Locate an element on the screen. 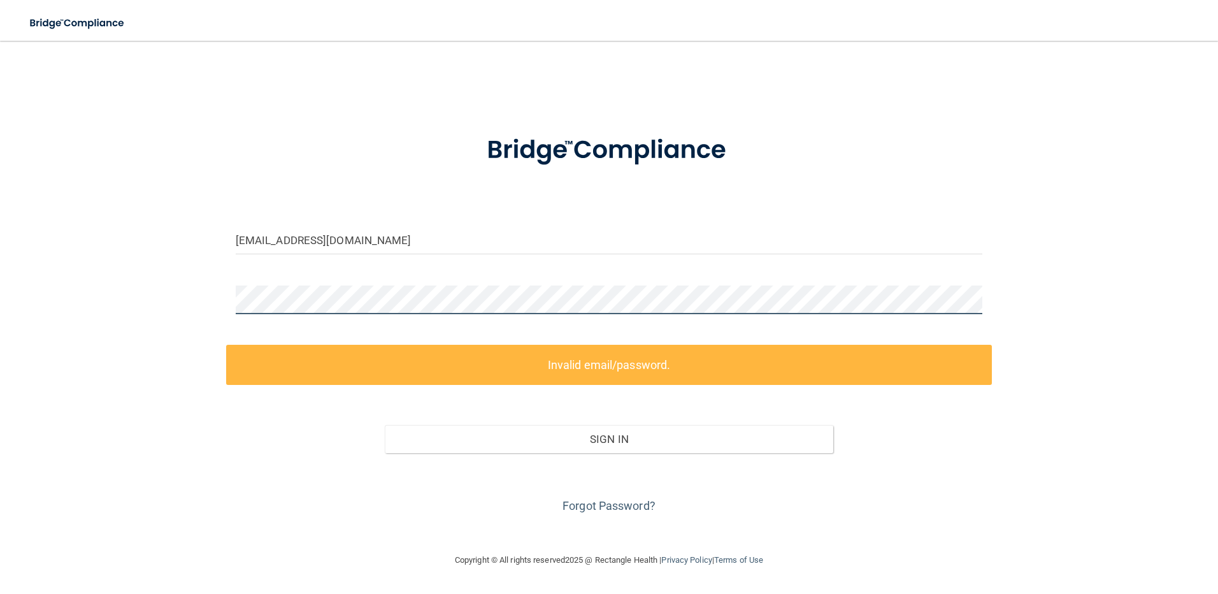  a: Forgot Password? is located at coordinates (609, 505).